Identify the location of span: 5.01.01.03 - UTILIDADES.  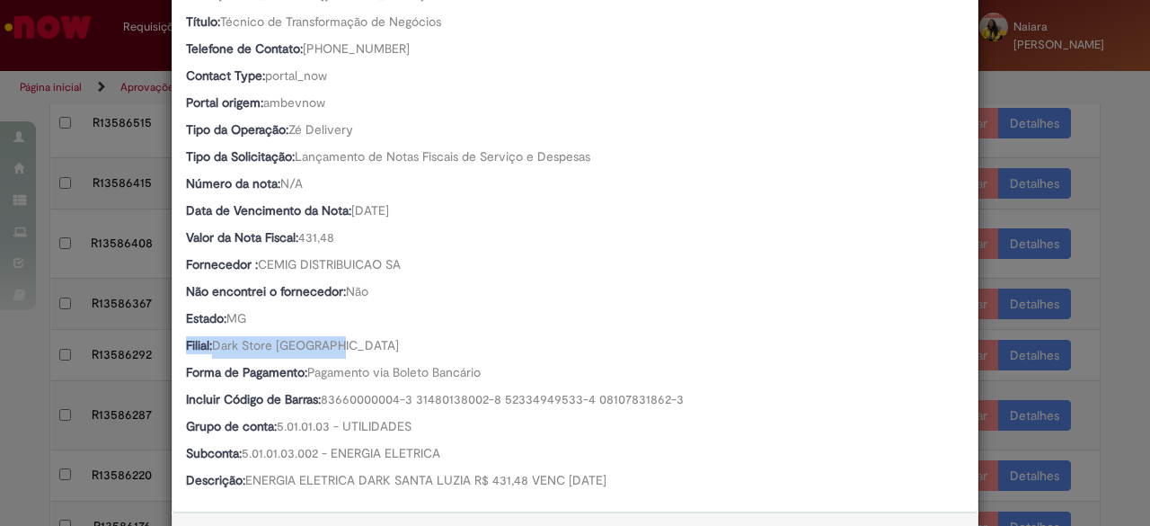
(344, 426).